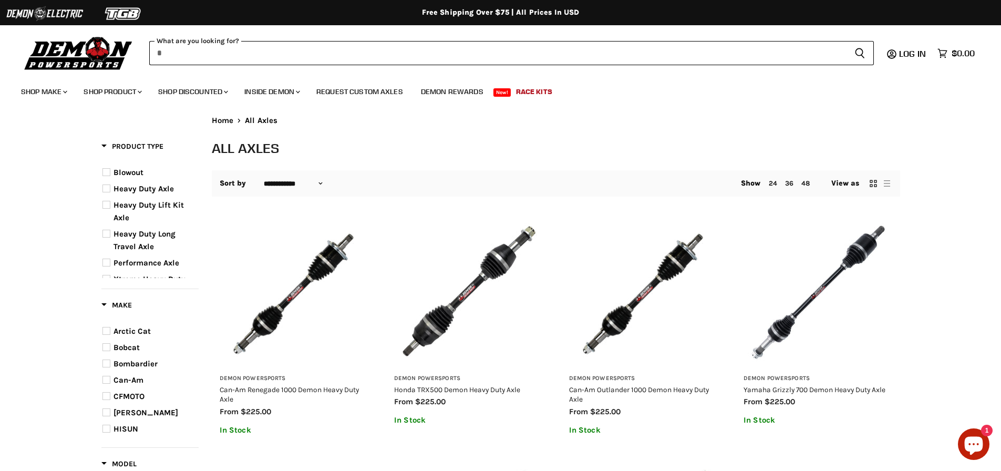  I want to click on label: Sort by, so click(233, 183).